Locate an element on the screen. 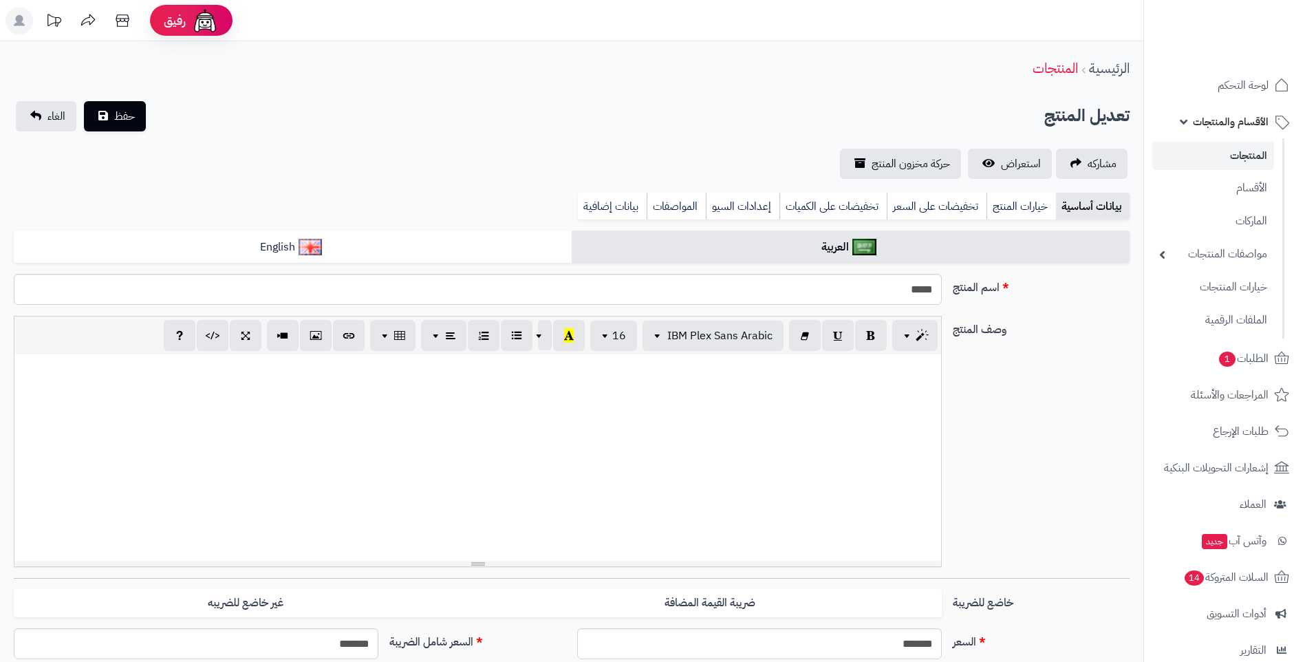 Image resolution: width=1305 pixels, height=662 pixels. img: ai-face.png is located at coordinates (205, 21).